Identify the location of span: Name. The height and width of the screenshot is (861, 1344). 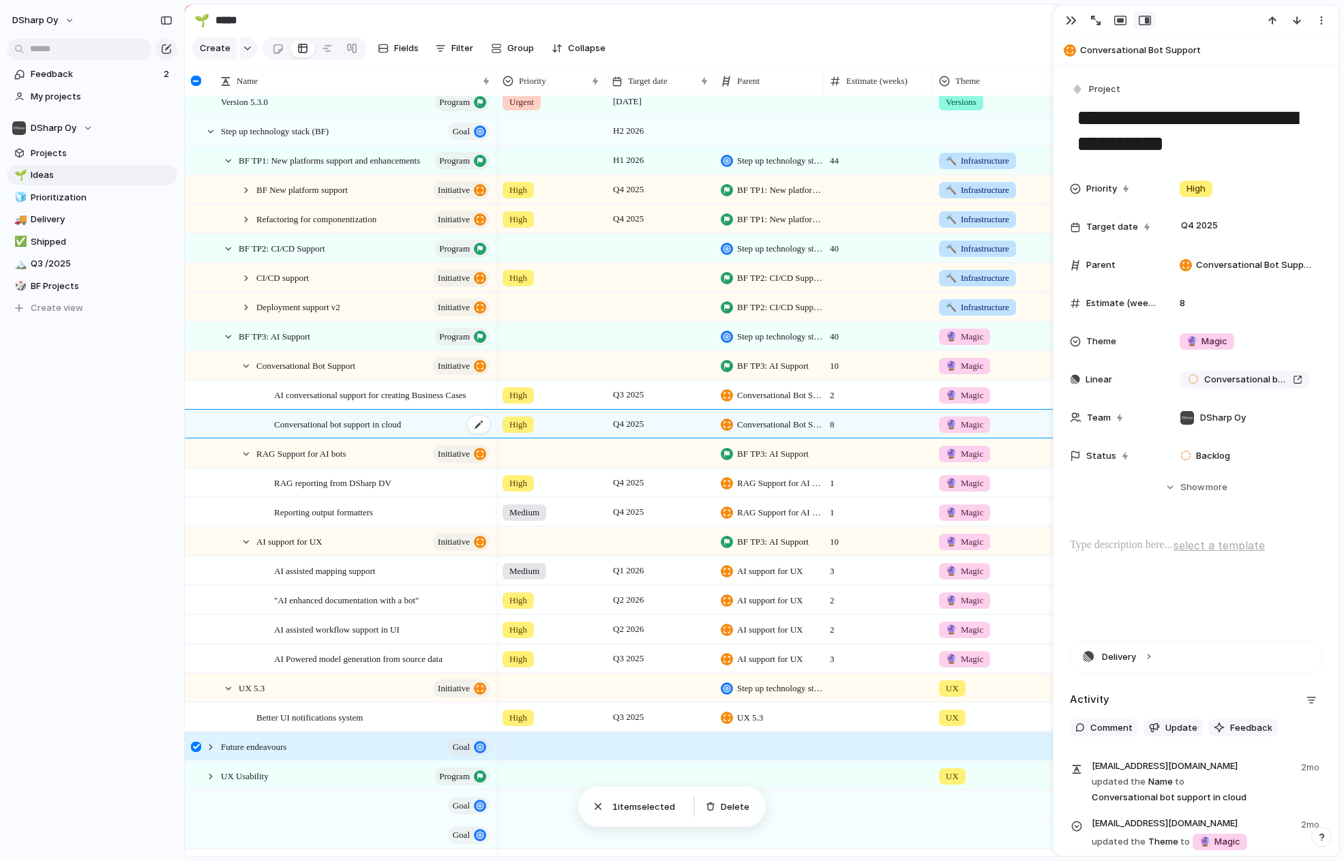
(247, 81).